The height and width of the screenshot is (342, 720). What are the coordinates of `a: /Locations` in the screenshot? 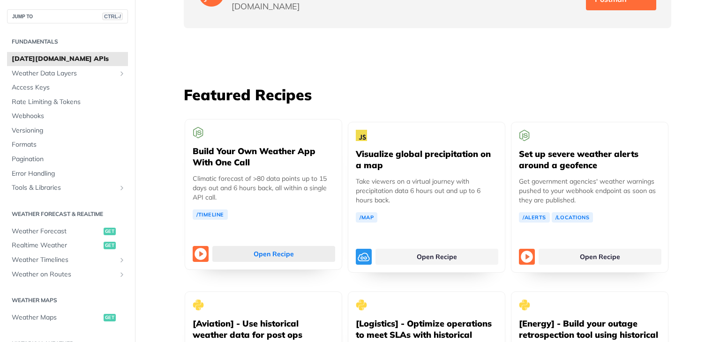 It's located at (573, 218).